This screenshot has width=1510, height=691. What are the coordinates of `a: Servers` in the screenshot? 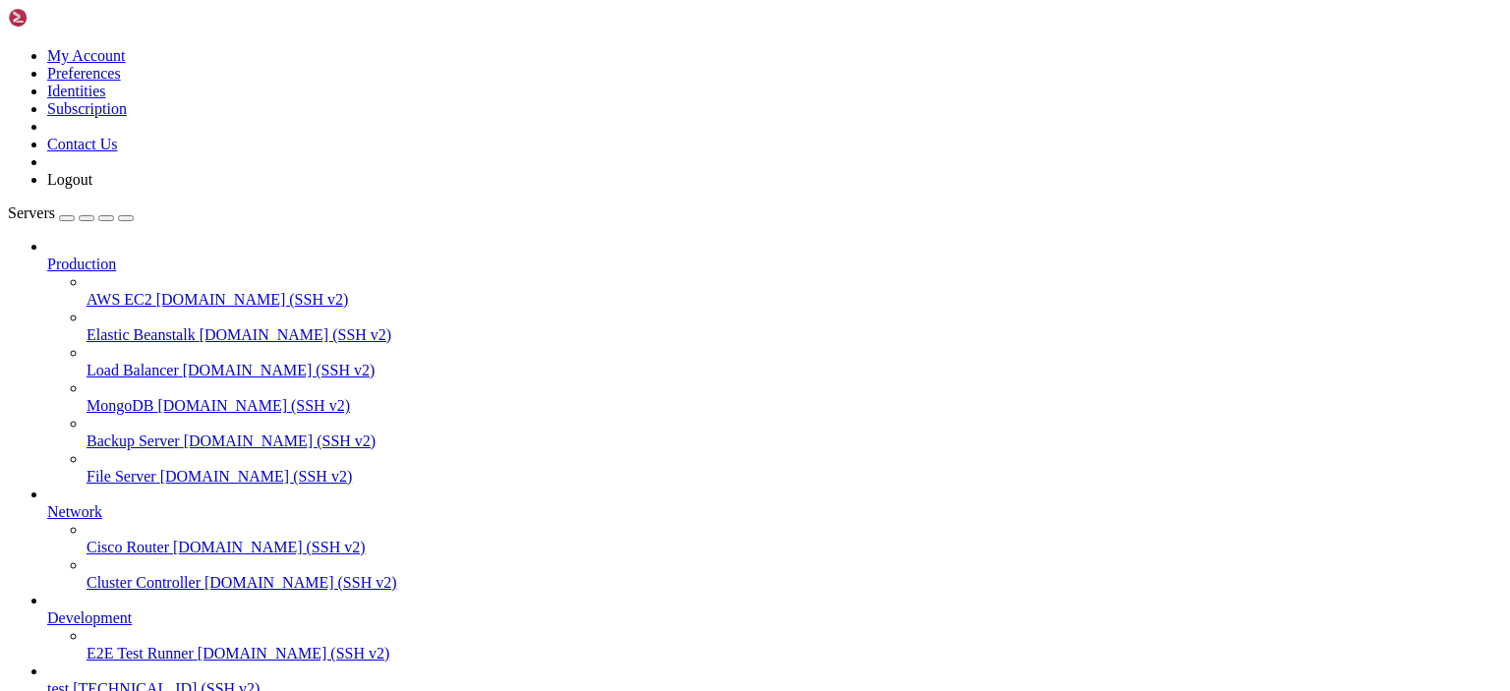 It's located at (71, 212).